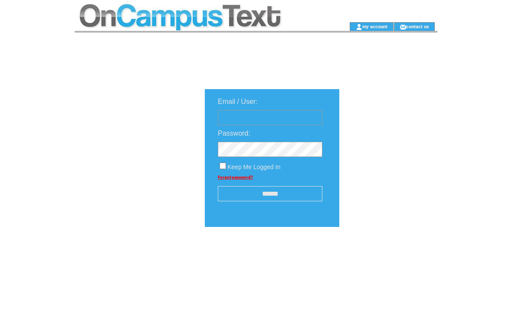 The height and width of the screenshot is (310, 512). I want to click on span: Password:, so click(234, 133).